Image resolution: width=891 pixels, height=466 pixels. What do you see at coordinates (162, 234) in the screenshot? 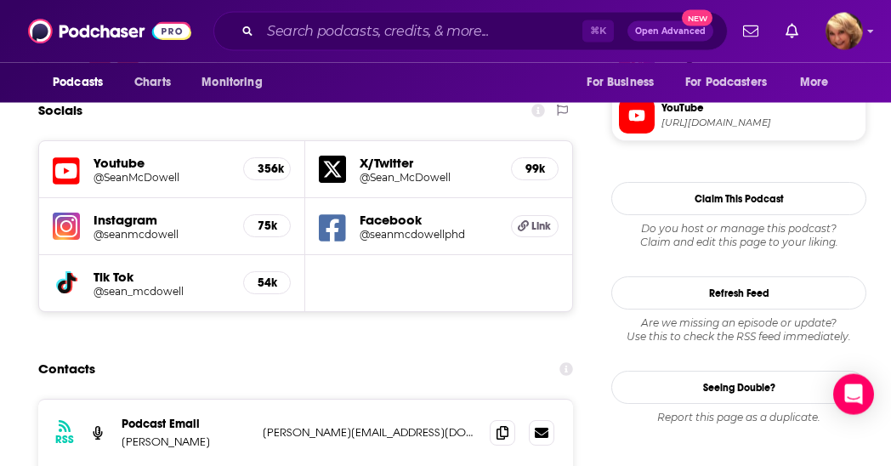
I see `h5: @seanmcdowell` at bounding box center [162, 234].